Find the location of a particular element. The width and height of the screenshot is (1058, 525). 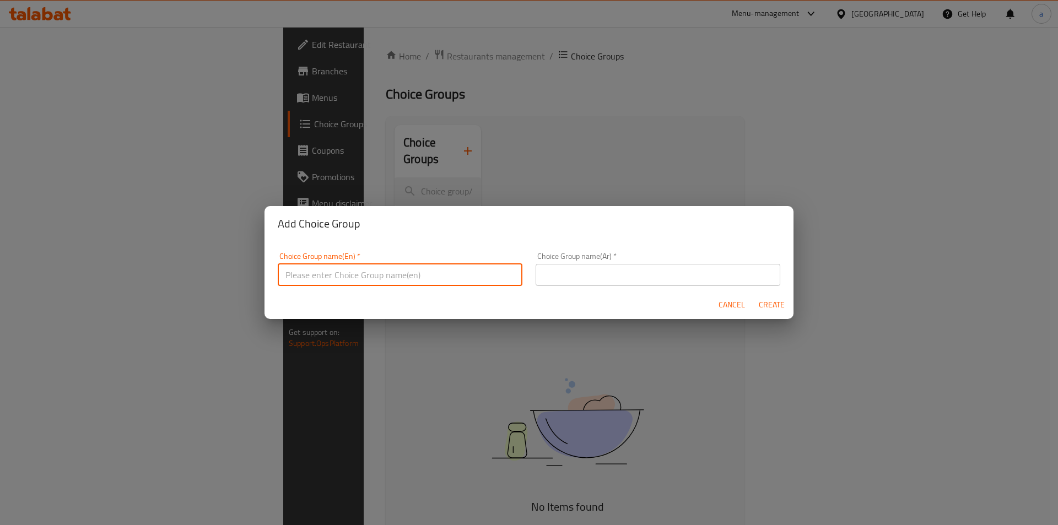

input: Please enter Choice Group name(en) is located at coordinates (400, 275).